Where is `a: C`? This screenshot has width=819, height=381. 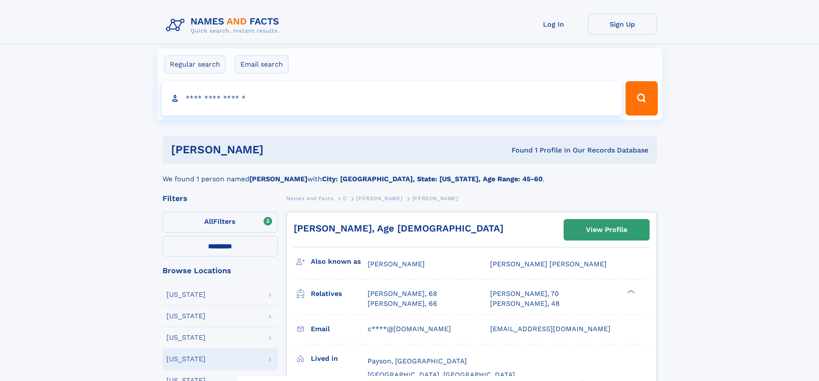
a: C is located at coordinates (345, 198).